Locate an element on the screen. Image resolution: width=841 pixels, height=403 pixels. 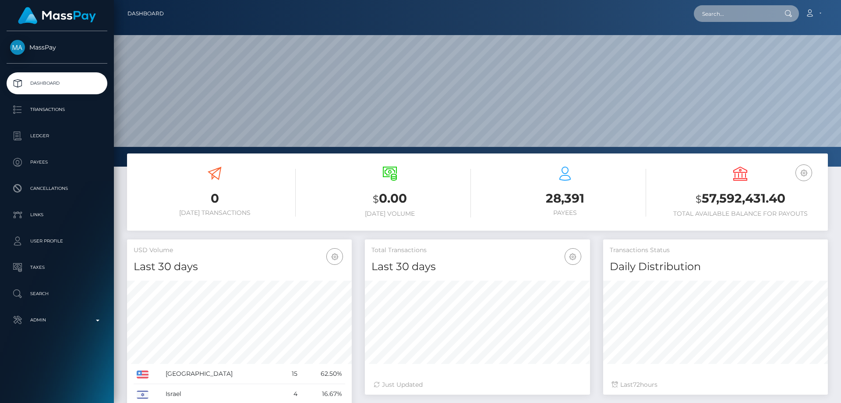
p: Cancellations is located at coordinates (57, 188).